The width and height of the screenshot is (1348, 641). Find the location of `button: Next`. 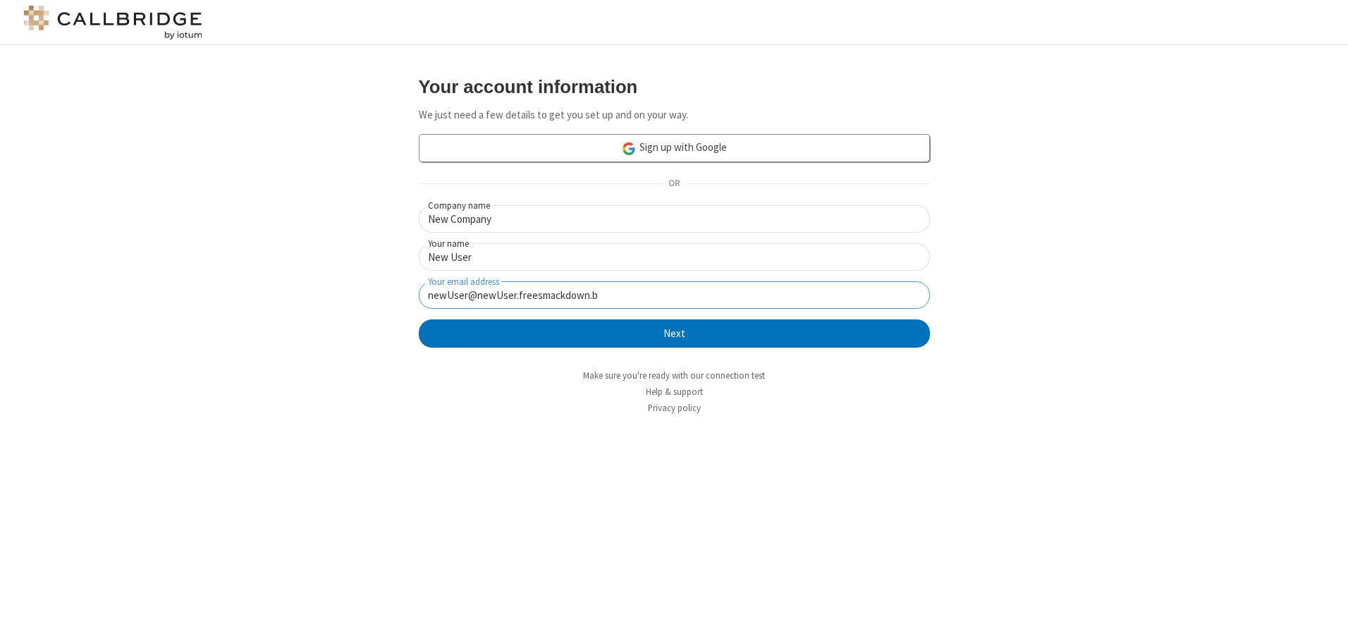

button: Next is located at coordinates (674, 334).